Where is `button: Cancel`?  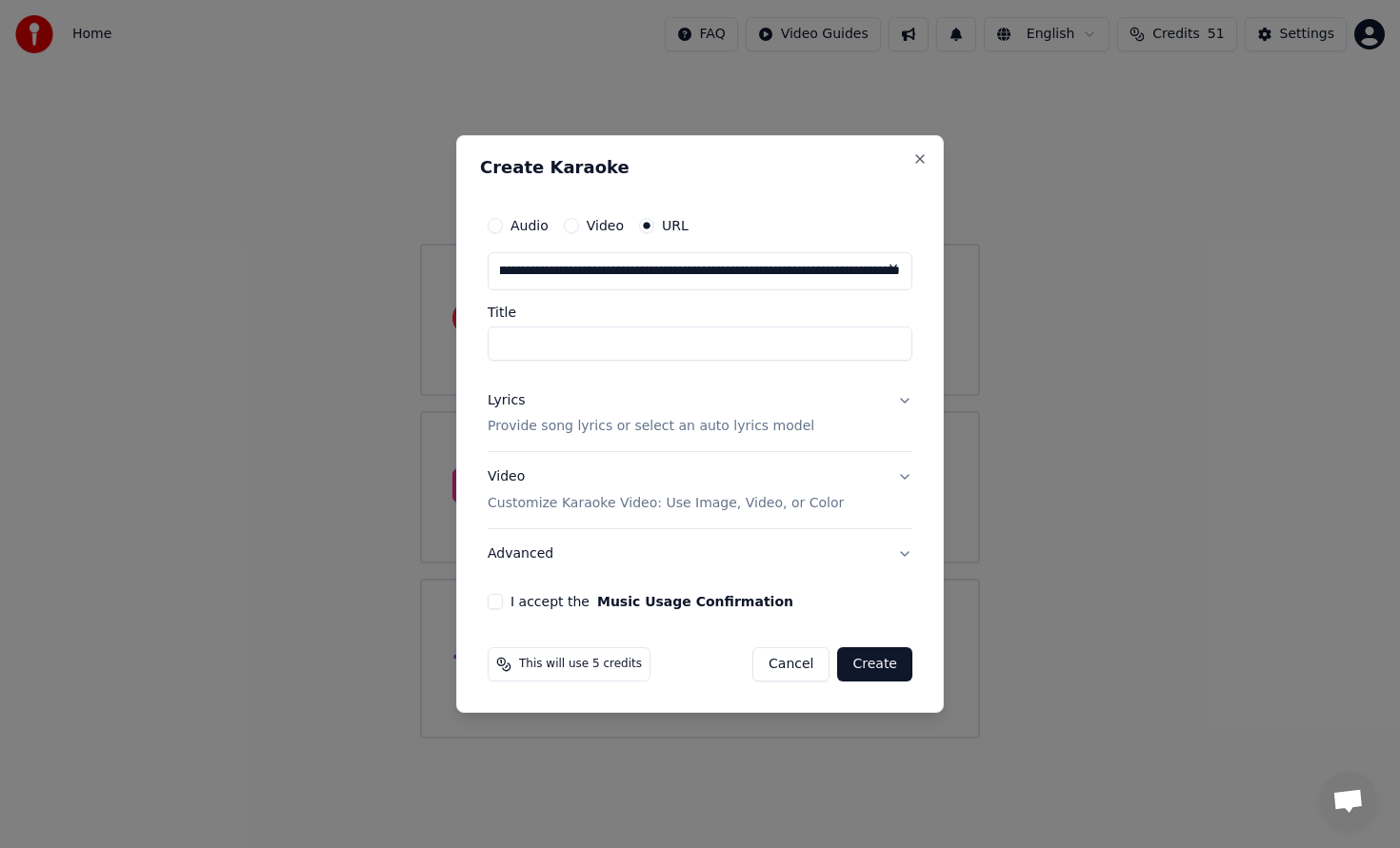 button: Cancel is located at coordinates (791, 665).